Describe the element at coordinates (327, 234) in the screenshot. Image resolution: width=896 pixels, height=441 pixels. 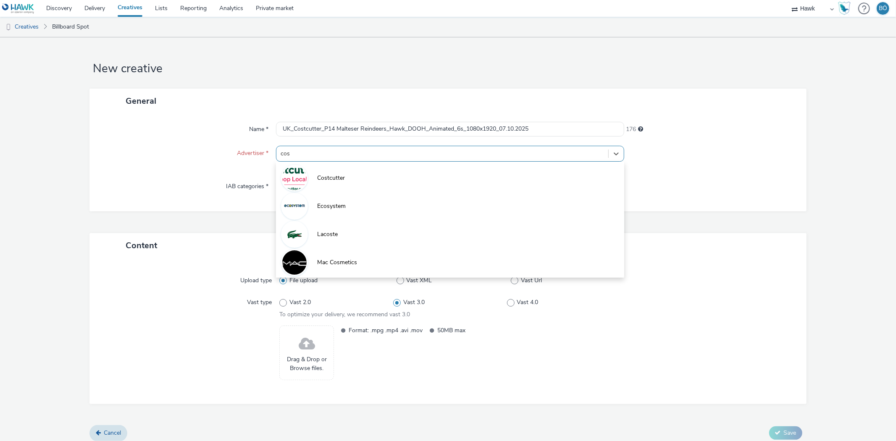
I see `span: Lacoste` at that location.